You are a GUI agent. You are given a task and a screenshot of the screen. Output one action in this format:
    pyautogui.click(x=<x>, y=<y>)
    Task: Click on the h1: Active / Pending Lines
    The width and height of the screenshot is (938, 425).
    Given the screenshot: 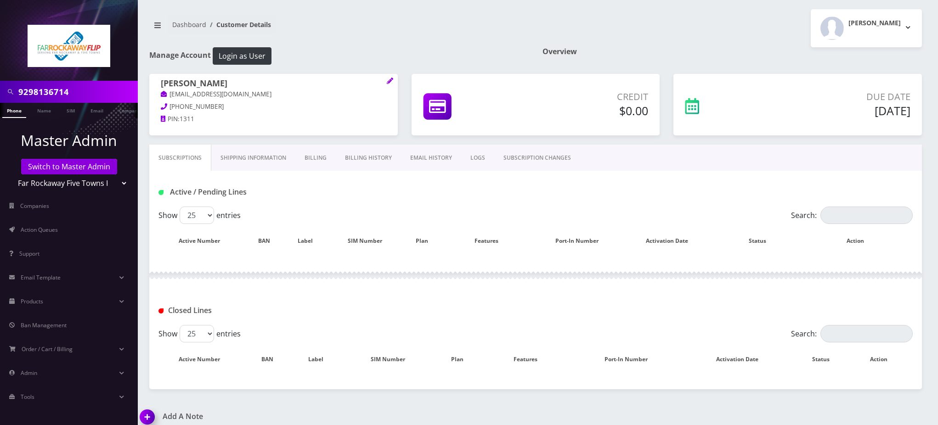 What is the action you would take?
    pyautogui.click(x=279, y=192)
    